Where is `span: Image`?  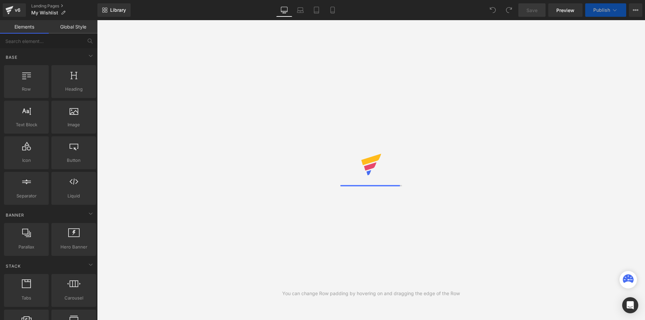
span: Image is located at coordinates (74, 125).